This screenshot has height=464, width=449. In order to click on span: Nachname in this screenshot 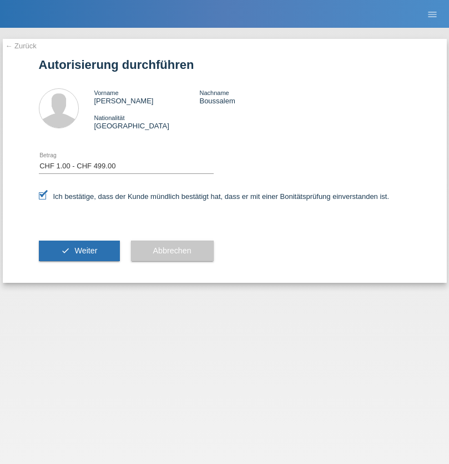, I will do `click(214, 93)`.